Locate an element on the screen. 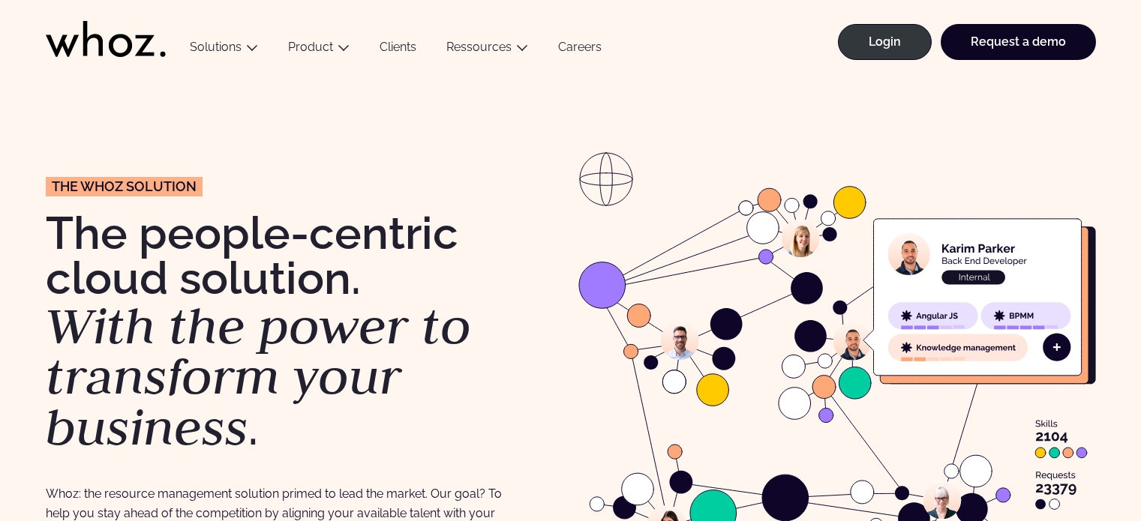 This screenshot has height=521, width=1141. a: Product is located at coordinates (311, 47).